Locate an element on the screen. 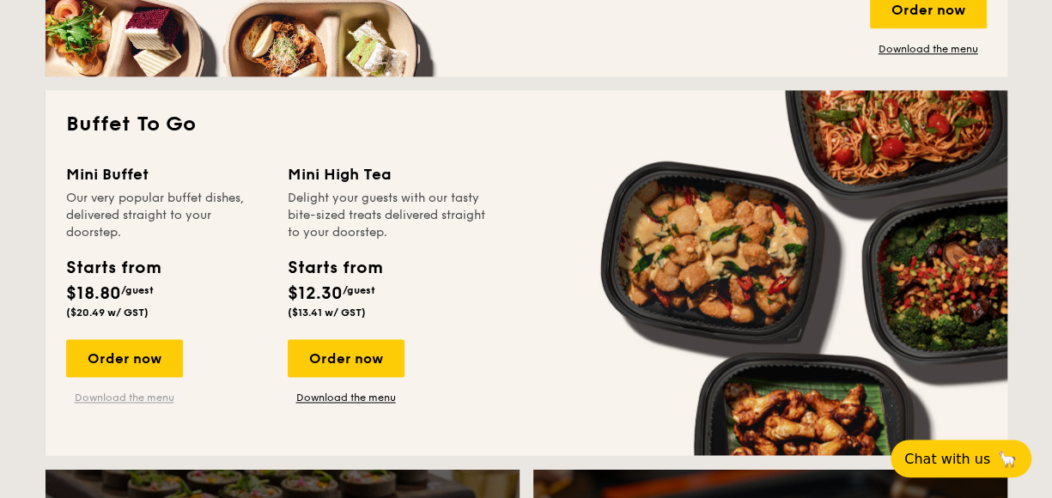  span: ($13.41 w/ GST) is located at coordinates (326, 313).